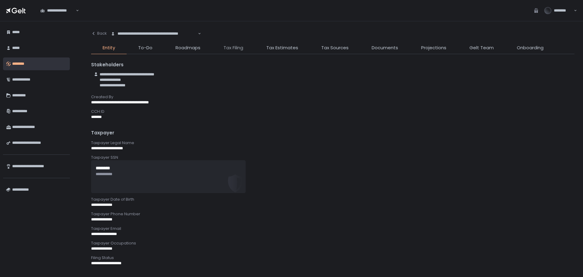  I want to click on div: Filing Status, so click(333, 257).